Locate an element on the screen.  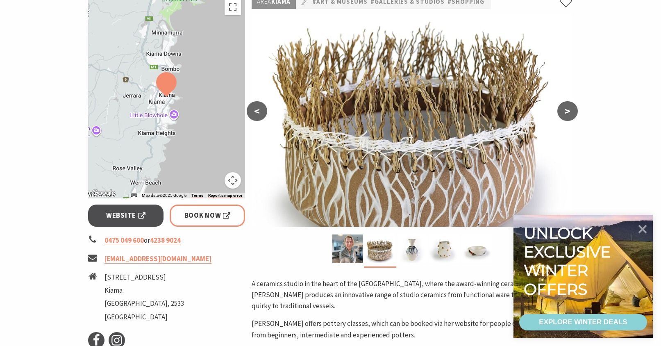
img: Frances Smith - Feather Trinket Bowl is located at coordinates (477, 249).